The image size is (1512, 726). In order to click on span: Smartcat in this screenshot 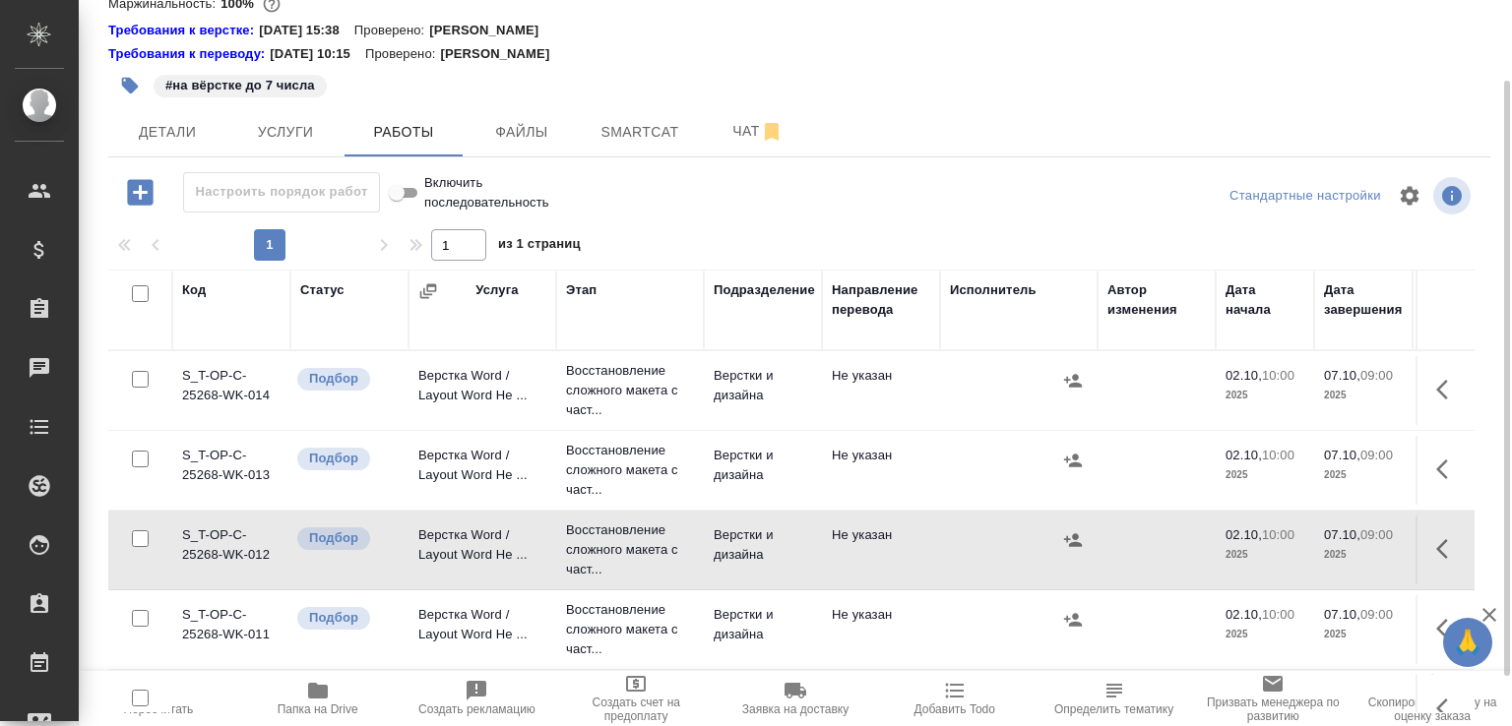, I will do `click(640, 132)`.